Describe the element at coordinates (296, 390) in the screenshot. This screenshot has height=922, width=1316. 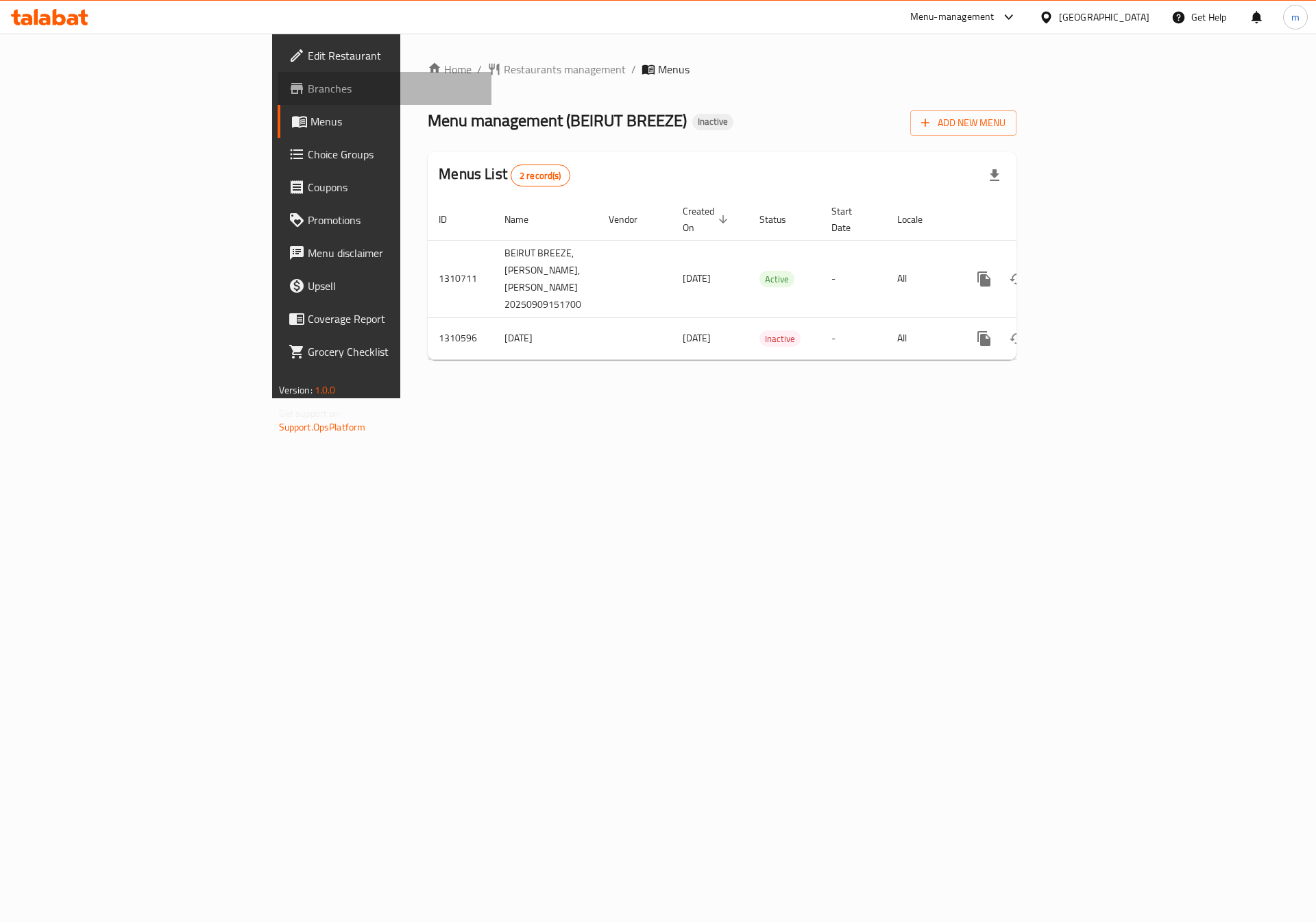
I see `span: Version:` at that location.